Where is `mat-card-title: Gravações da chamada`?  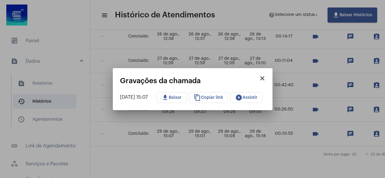 mat-card-title: Gravações da chamada is located at coordinates (188, 81).